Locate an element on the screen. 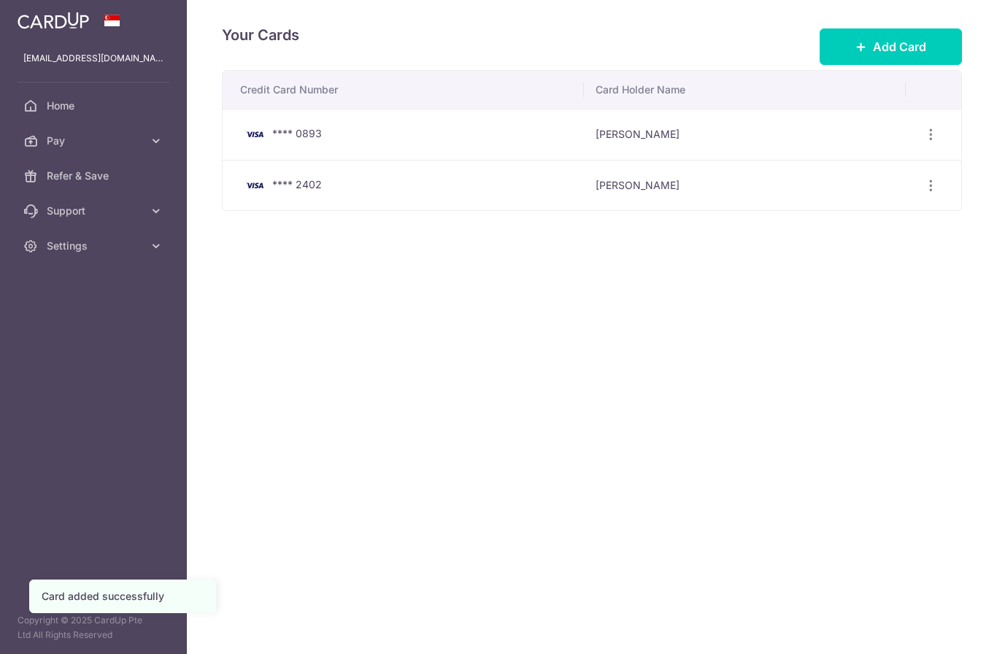  th: Card Holder Name is located at coordinates (744, 90).